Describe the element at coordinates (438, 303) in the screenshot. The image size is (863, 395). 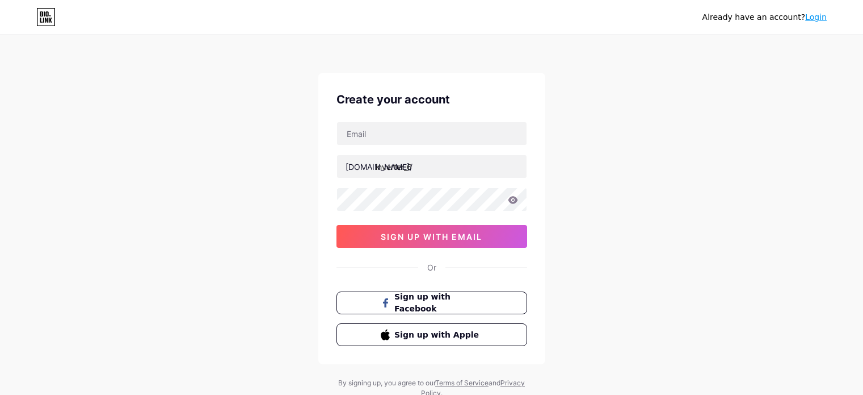
I see `span: Sign up with Facebook` at that location.